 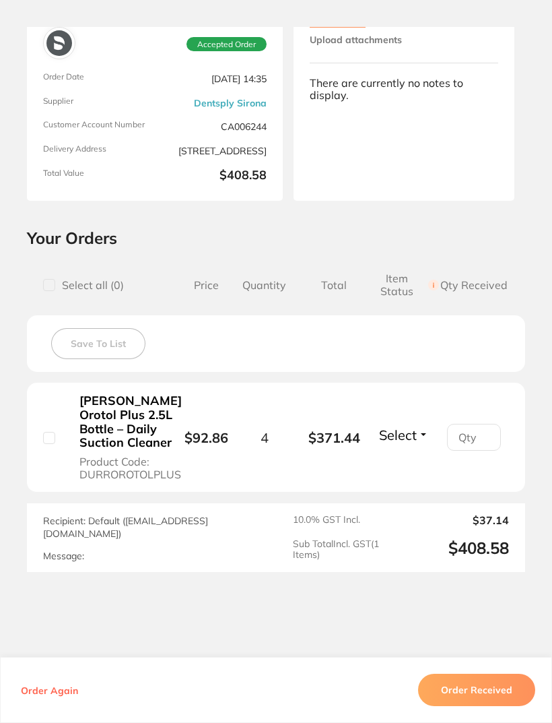 What do you see at coordinates (404, 434) in the screenshot?
I see `button: Select` at bounding box center [404, 434].